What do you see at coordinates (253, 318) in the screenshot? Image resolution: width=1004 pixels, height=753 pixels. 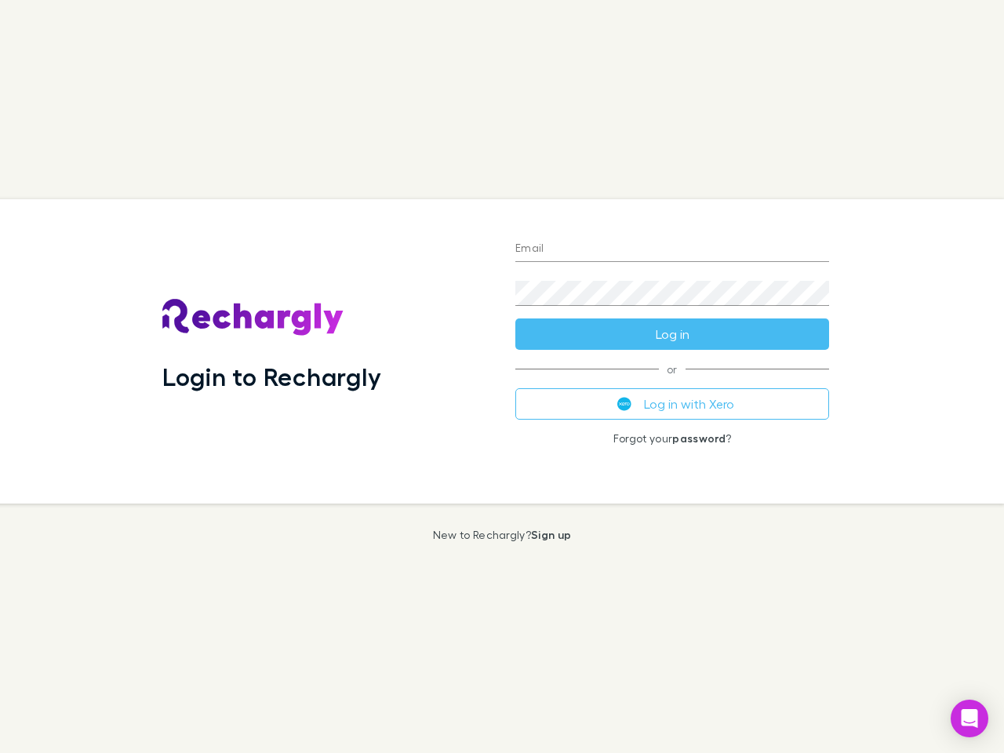 I see `img: Rechargly's Logo` at bounding box center [253, 318].